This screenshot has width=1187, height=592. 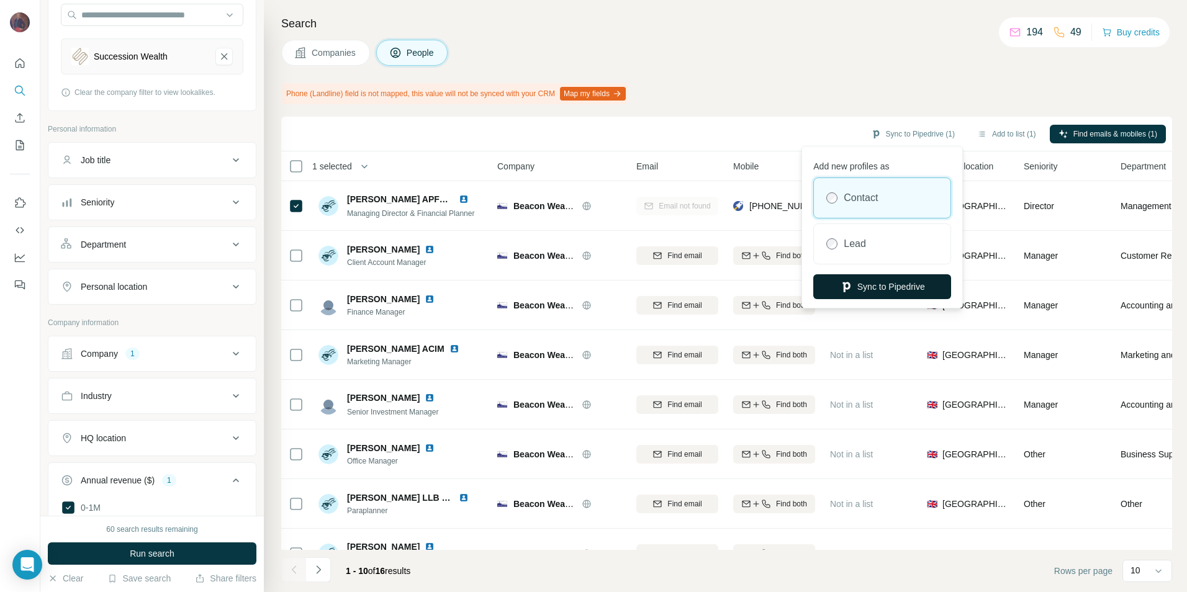 What do you see at coordinates (151, 529) in the screenshot?
I see `div: 60 search results remaining` at bounding box center [151, 529].